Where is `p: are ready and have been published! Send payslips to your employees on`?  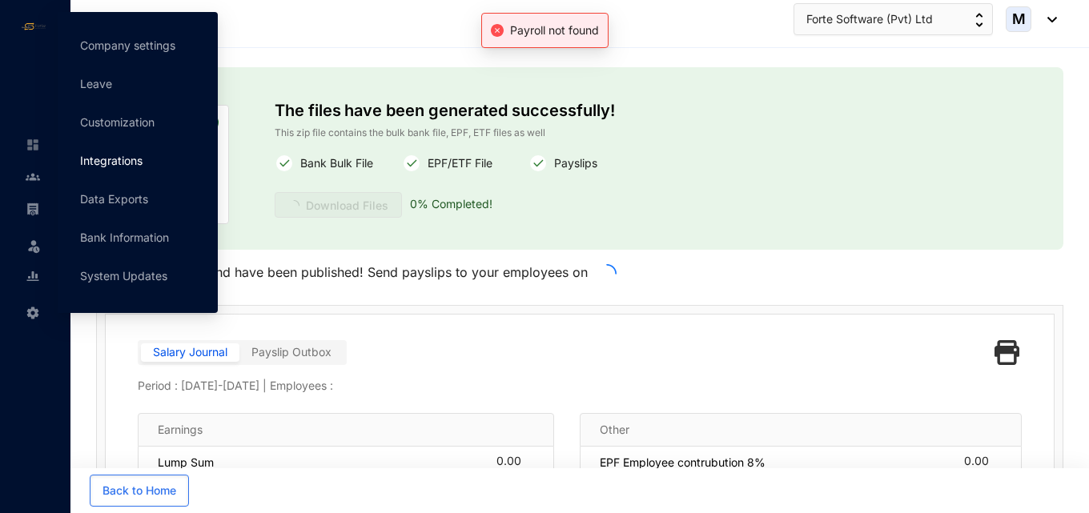 p: are ready and have been published! Send payslips to your employees on is located at coordinates (342, 272).